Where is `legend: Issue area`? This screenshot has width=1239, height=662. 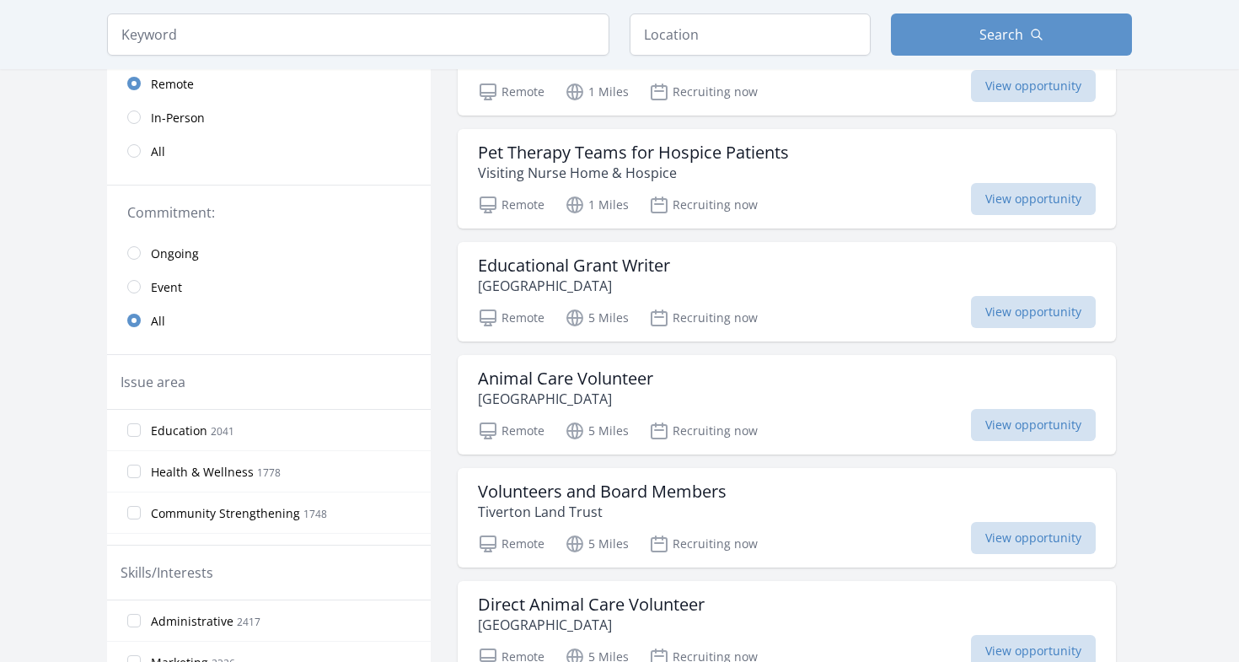
legend: Issue area is located at coordinates (153, 382).